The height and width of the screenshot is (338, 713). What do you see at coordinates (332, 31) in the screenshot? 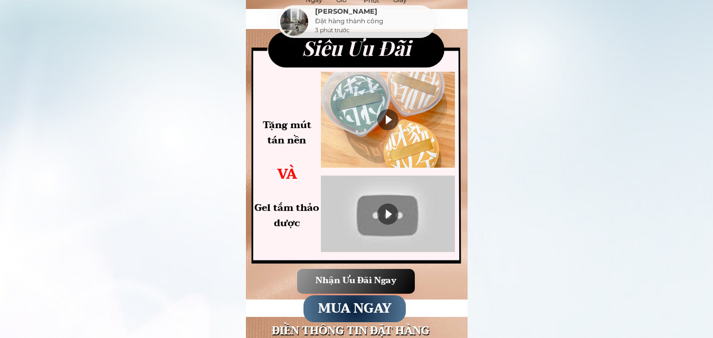
I see `div: 3 phút trước` at bounding box center [332, 31].